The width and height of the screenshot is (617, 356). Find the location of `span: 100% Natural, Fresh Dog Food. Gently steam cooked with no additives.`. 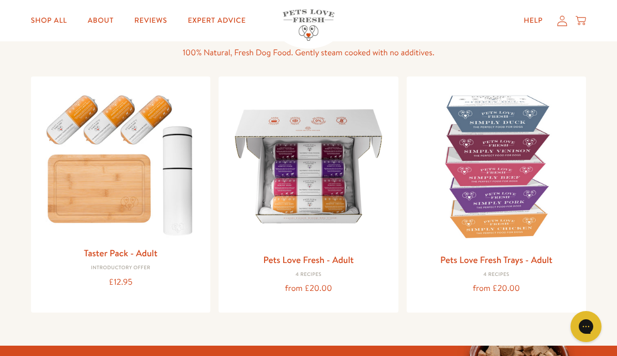

span: 100% Natural, Fresh Dog Food. Gently steam cooked with no additives. is located at coordinates (308, 53).